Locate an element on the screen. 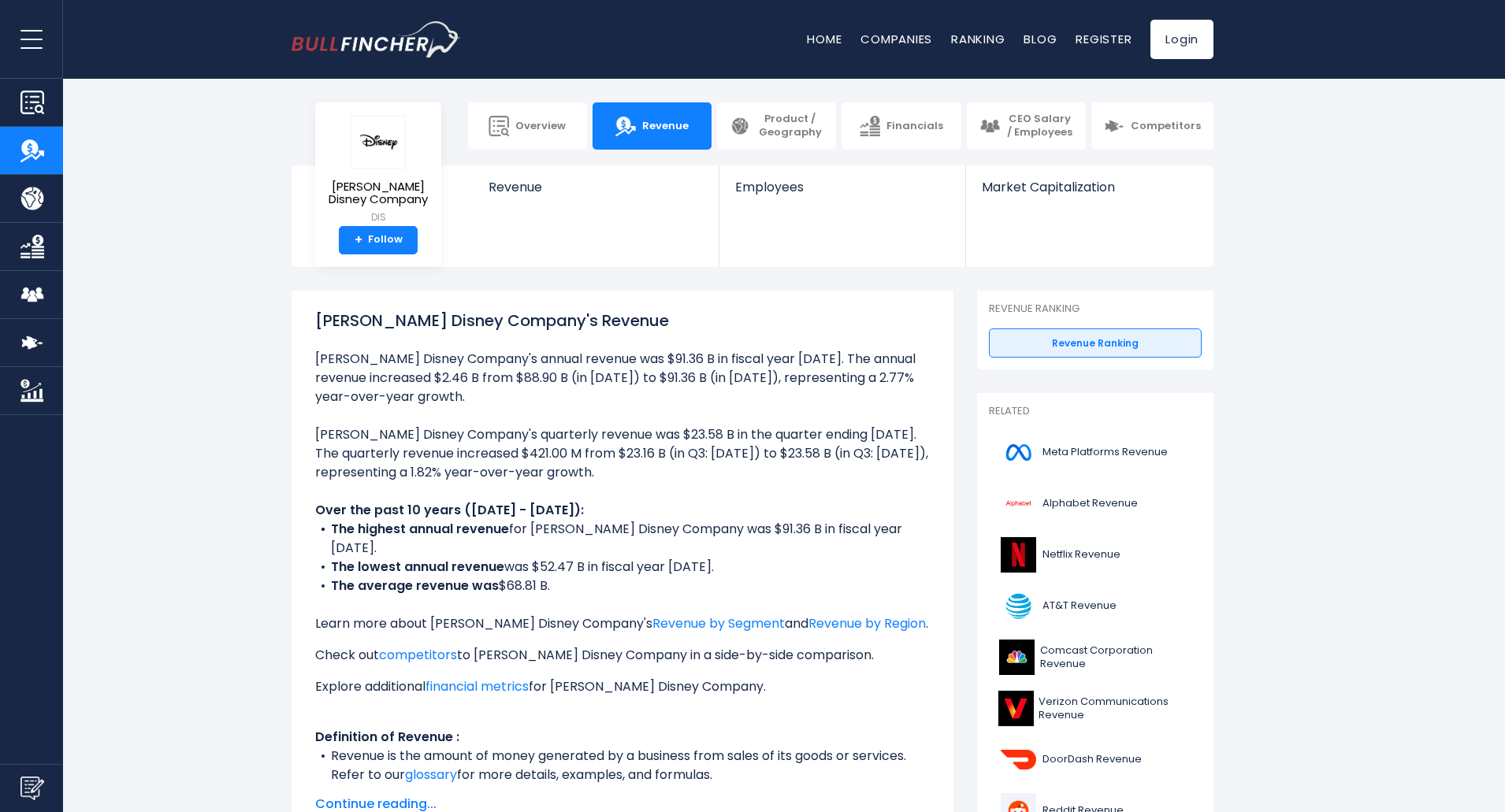 The image size is (1505, 812). a: Alphabet Revenue is located at coordinates (1095, 503).